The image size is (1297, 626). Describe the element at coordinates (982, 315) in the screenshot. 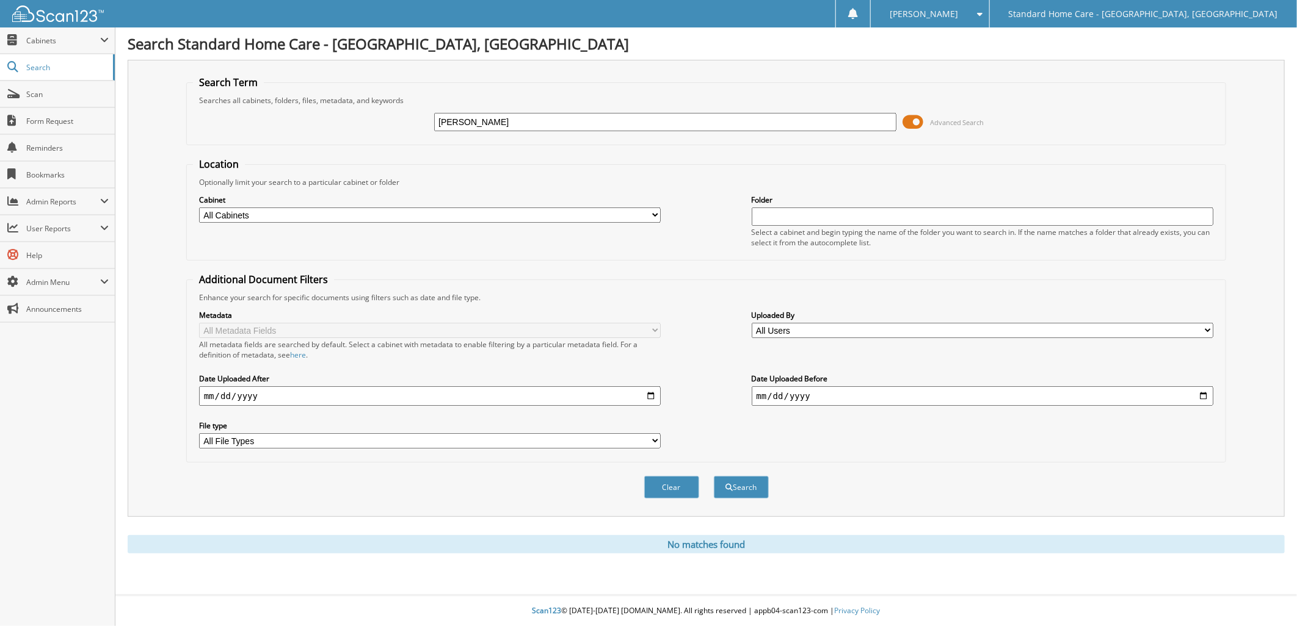

I see `label: Uploaded By` at that location.